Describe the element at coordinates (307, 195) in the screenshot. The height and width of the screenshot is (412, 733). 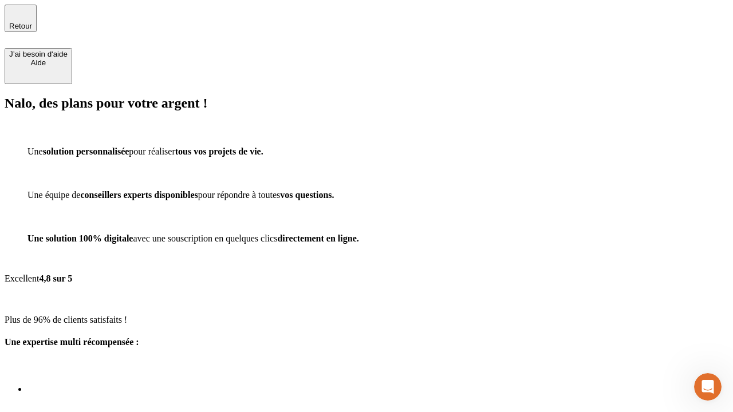
I see `span: vos questions.` at that location.